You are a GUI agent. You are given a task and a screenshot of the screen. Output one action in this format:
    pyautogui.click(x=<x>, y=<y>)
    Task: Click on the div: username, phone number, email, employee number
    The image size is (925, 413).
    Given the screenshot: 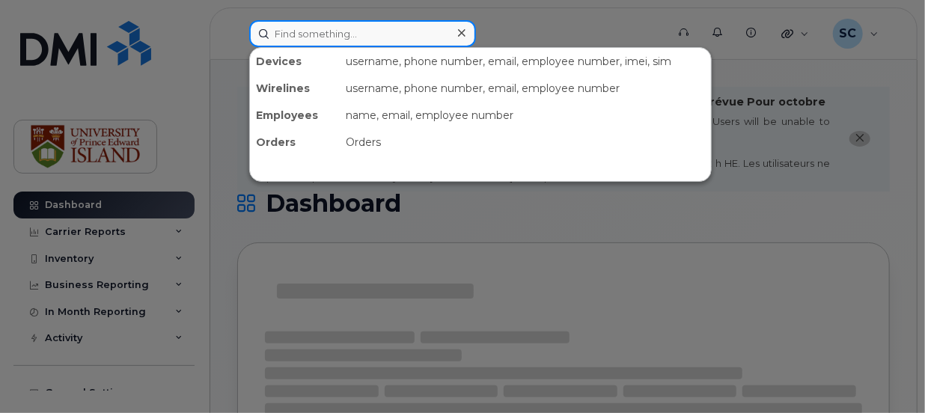 What is the action you would take?
    pyautogui.click(x=526, y=88)
    